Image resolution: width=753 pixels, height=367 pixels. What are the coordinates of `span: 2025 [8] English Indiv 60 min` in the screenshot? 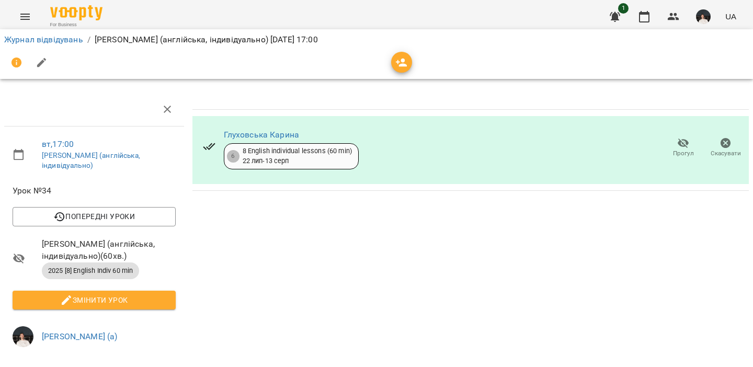 It's located at (90, 271).